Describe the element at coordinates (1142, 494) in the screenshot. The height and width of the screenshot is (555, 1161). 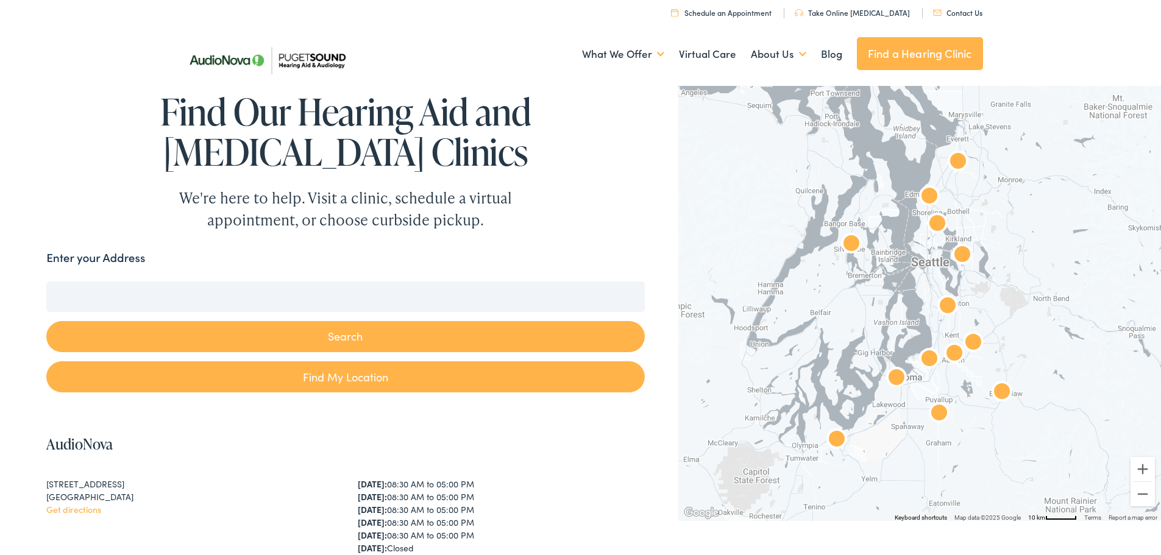
I see `button: Zoom out` at that location.